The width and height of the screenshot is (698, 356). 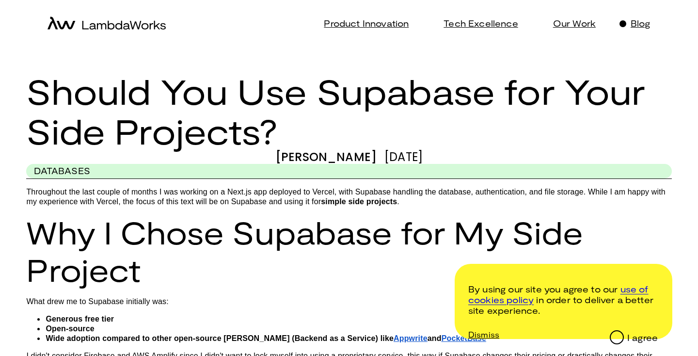 I want to click on p: Our Work, so click(x=574, y=23).